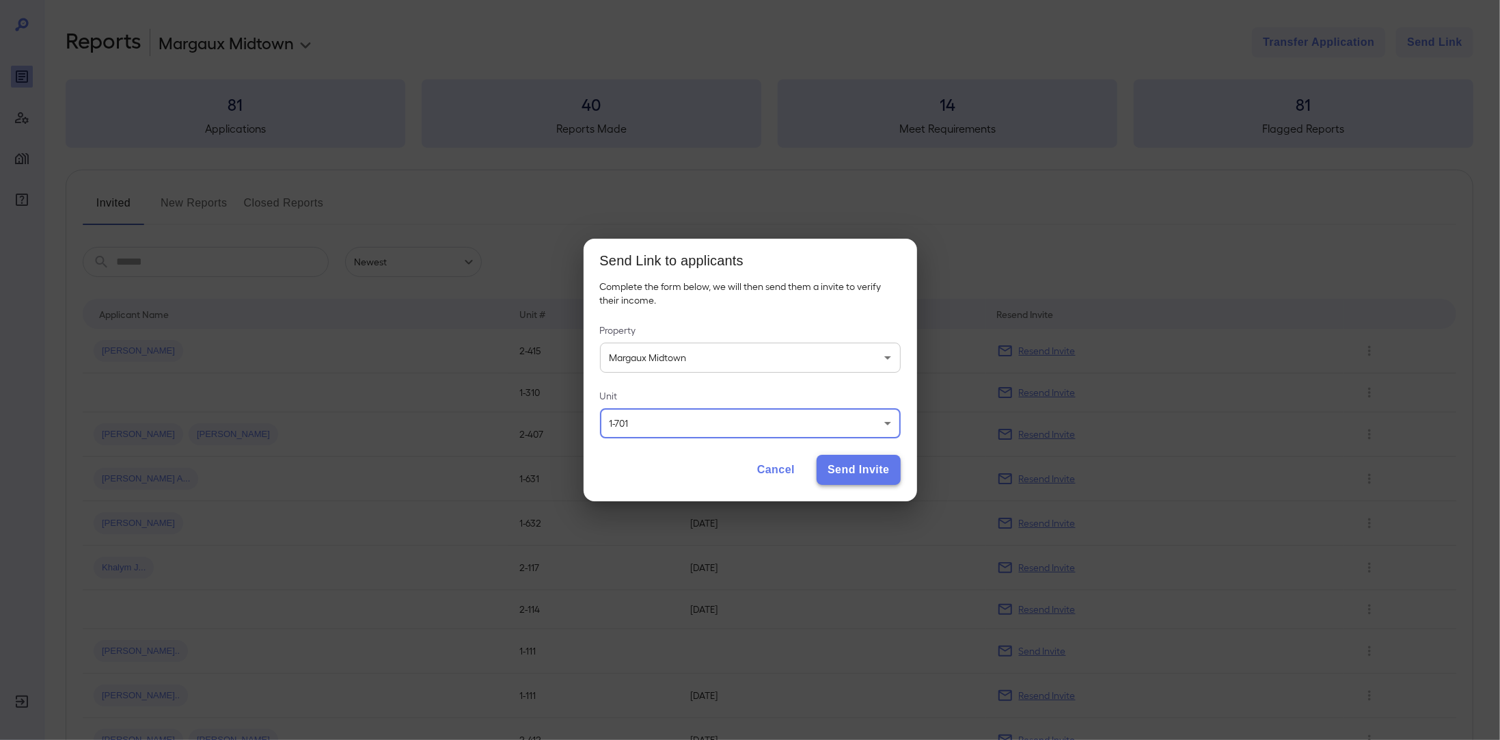 The width and height of the screenshot is (1500, 740). What do you see at coordinates (750, 423) in the screenshot?
I see `div: 1-701` at bounding box center [750, 423].